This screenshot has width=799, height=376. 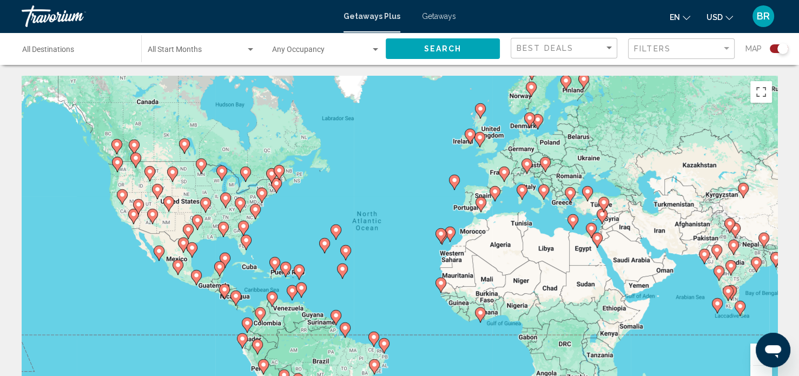 What do you see at coordinates (764, 16) in the screenshot?
I see `button: User Menu` at bounding box center [764, 16].